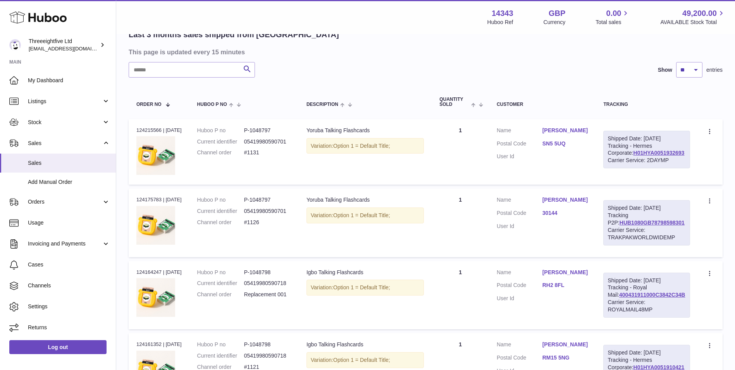 This screenshot has width=735, height=370. Describe the element at coordinates (58, 347) in the screenshot. I see `a: Log out` at that location.